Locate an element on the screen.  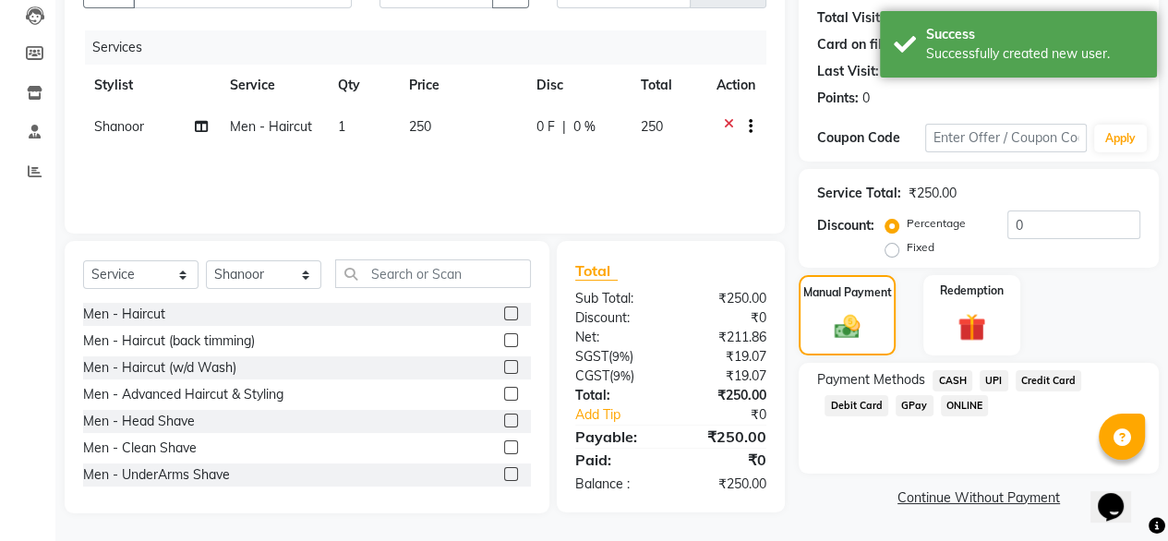
button: Apply is located at coordinates (1120, 138).